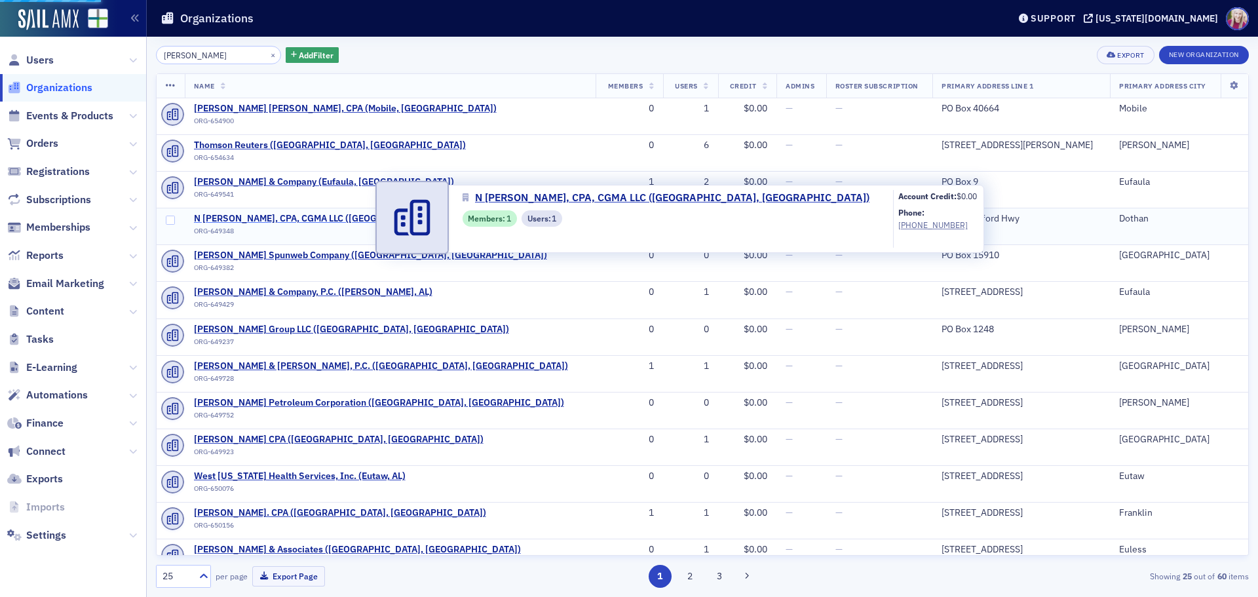 The width and height of the screenshot is (1258, 597). Describe the element at coordinates (340, 513) in the screenshot. I see `span: Jim Leuty. CPA (Franklin, TN)` at that location.